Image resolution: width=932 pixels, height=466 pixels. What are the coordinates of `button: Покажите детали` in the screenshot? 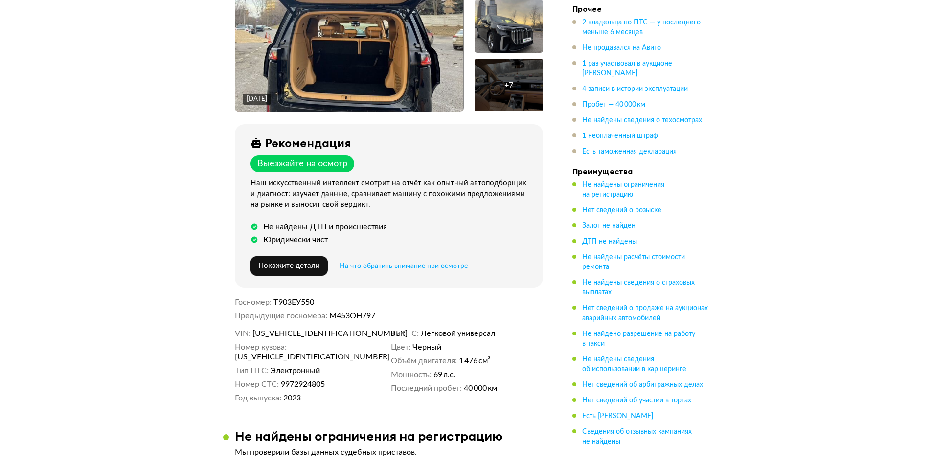 It's located at (289, 266).